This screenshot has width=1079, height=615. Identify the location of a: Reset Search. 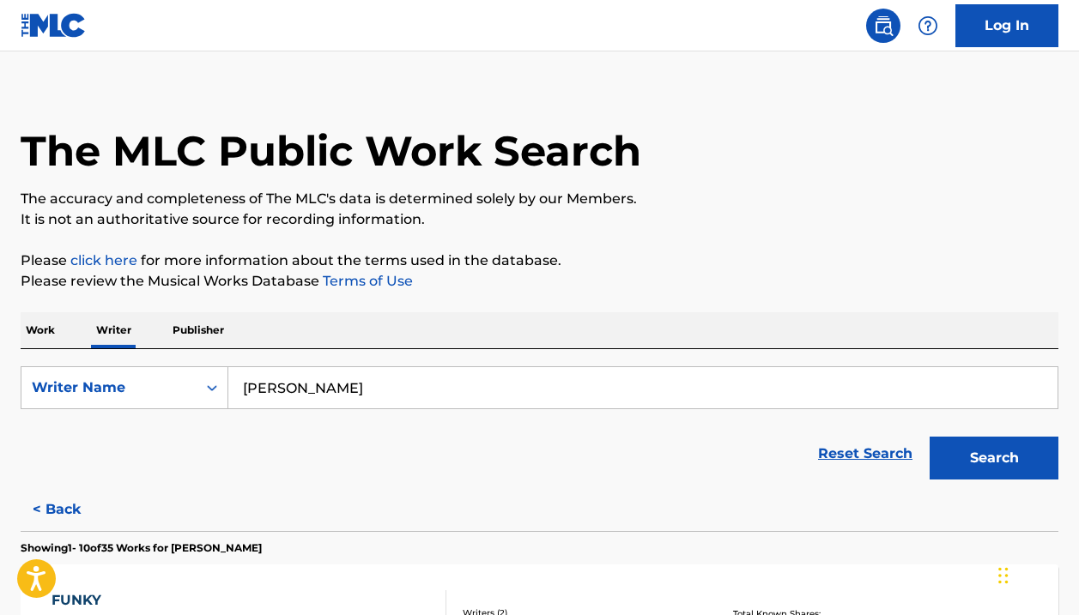
(865, 454).